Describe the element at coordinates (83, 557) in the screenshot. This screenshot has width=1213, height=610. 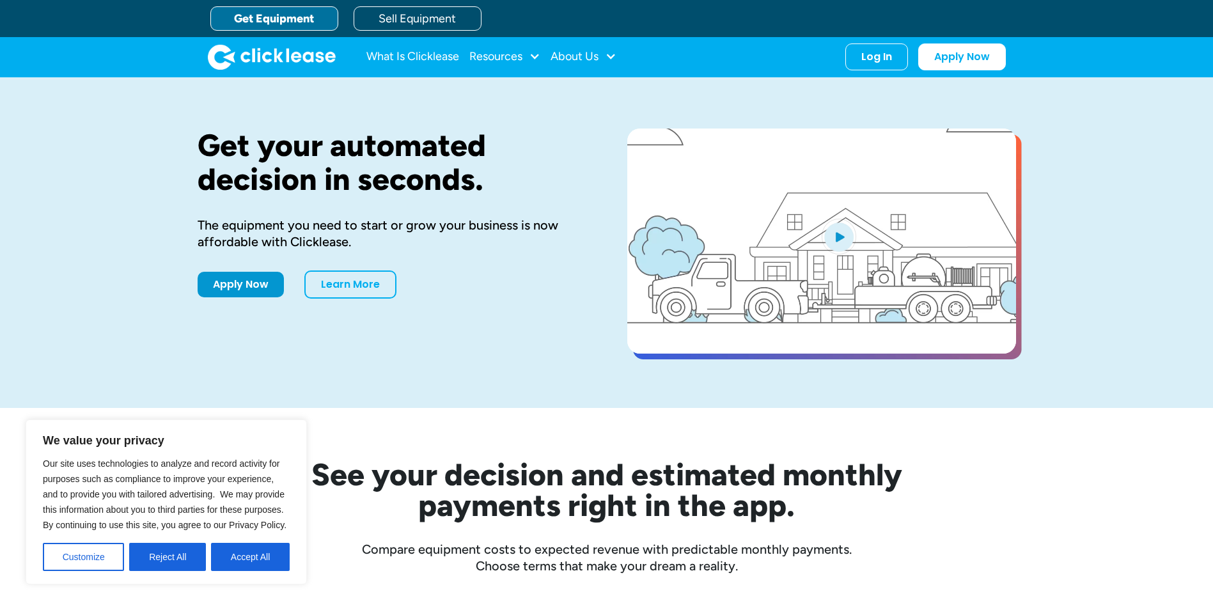
I see `button: Customize` at that location.